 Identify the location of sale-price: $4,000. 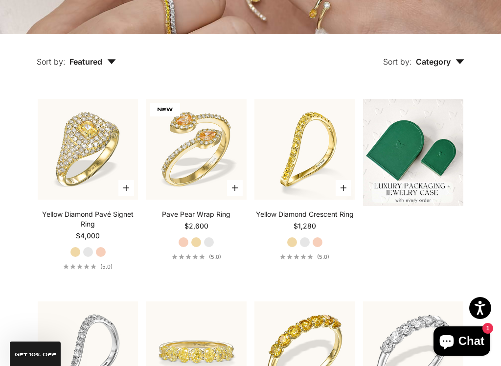
(88, 236).